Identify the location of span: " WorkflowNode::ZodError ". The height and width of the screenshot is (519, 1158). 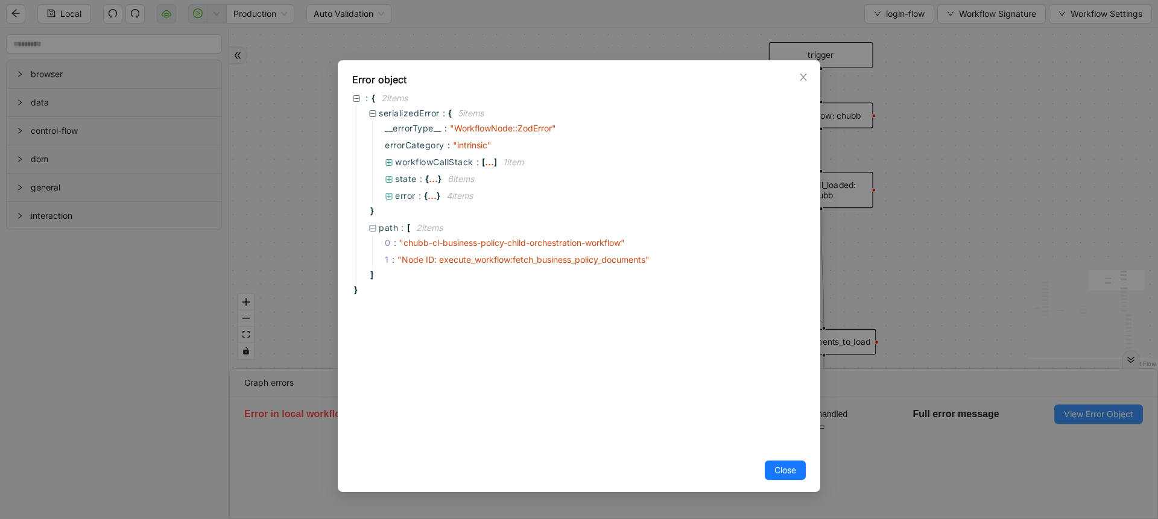
(503, 128).